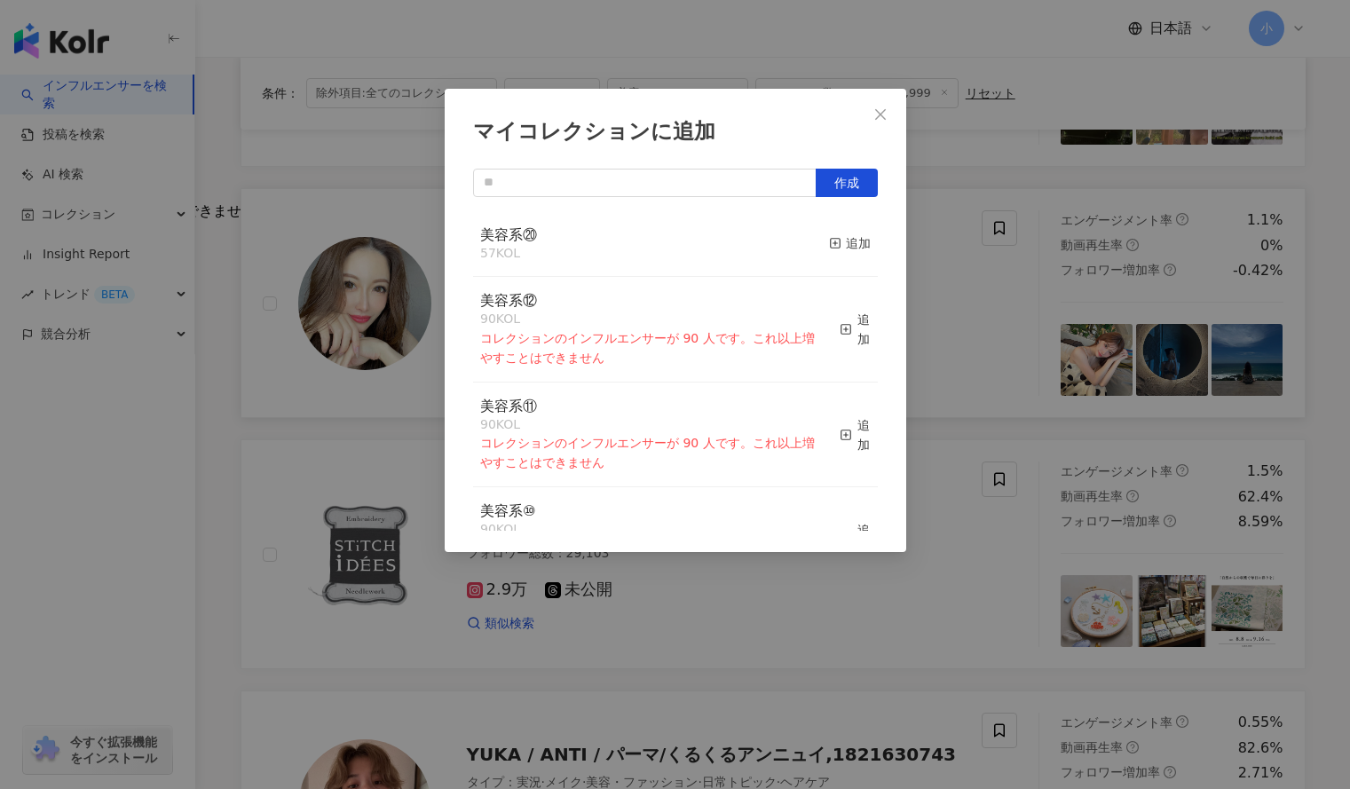 The height and width of the screenshot is (789, 1350). What do you see at coordinates (508, 510) in the screenshot?
I see `span: 美容系⑩` at bounding box center [508, 510].